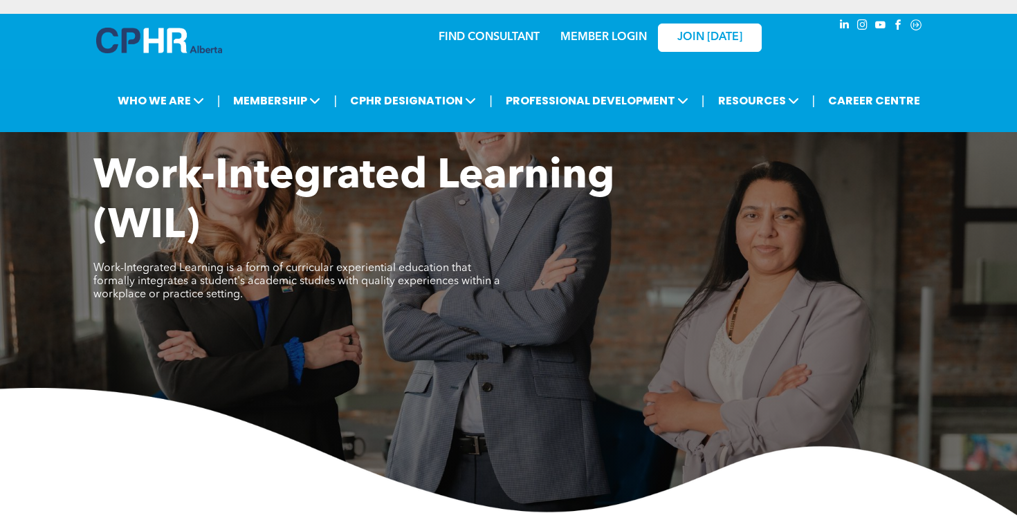  Describe the element at coordinates (844, 26) in the screenshot. I see `a: linkedin` at that location.